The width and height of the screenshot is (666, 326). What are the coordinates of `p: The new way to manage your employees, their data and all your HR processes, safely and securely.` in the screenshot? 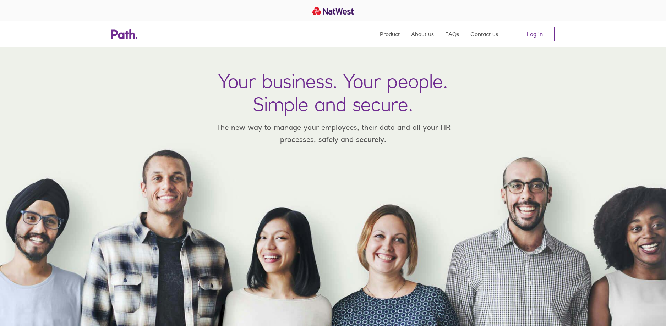 It's located at (333, 133).